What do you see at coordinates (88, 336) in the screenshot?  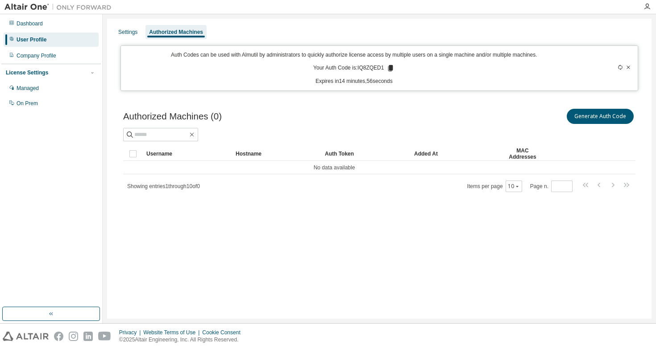 I see `img: linkedin.svg` at bounding box center [88, 336].